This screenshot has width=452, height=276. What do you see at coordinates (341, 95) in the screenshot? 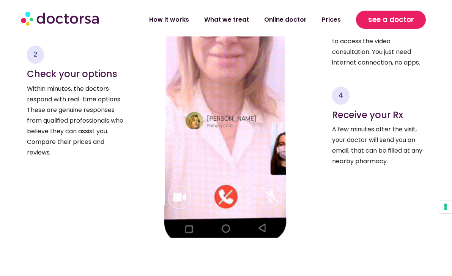
I see `span: 4` at bounding box center [341, 95].